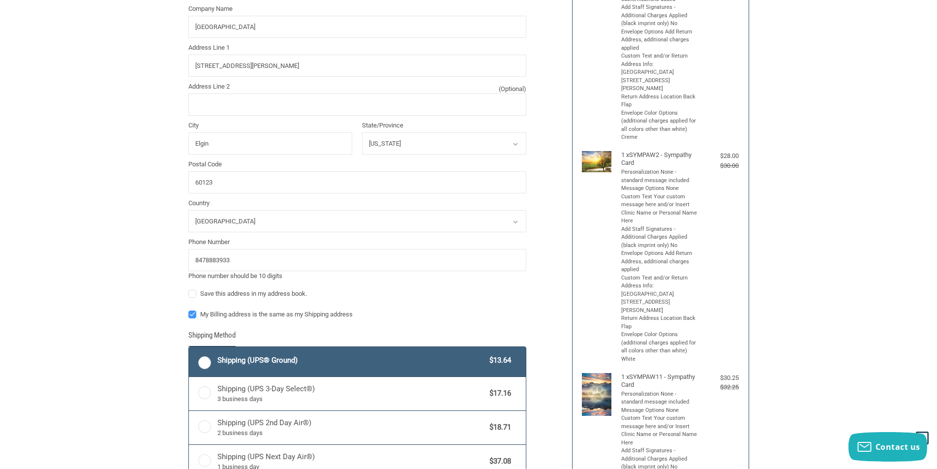 This screenshot has height=469, width=937. What do you see at coordinates (498, 393) in the screenshot?
I see `span: $17.16` at bounding box center [498, 393].